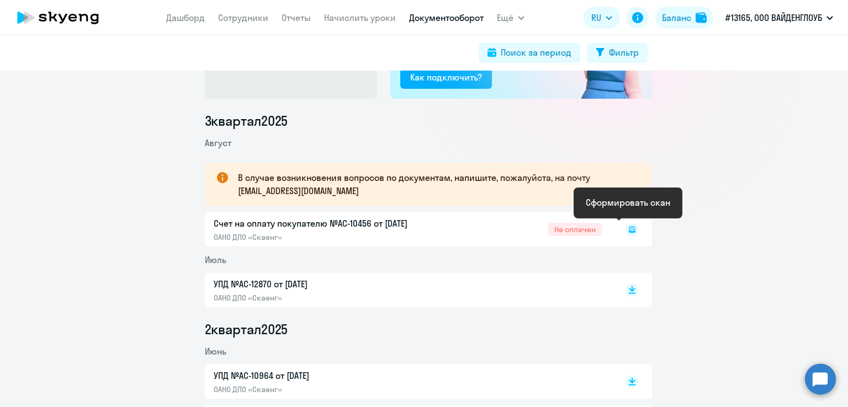  What do you see at coordinates (773, 18) in the screenshot?
I see `p: #13165, ООО ВАЙДЕНГЛОУБ` at bounding box center [773, 18].